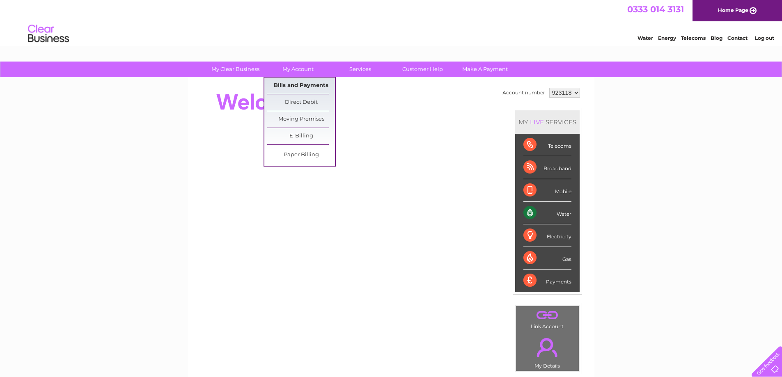 This screenshot has width=782, height=377. I want to click on a: Services, so click(360, 69).